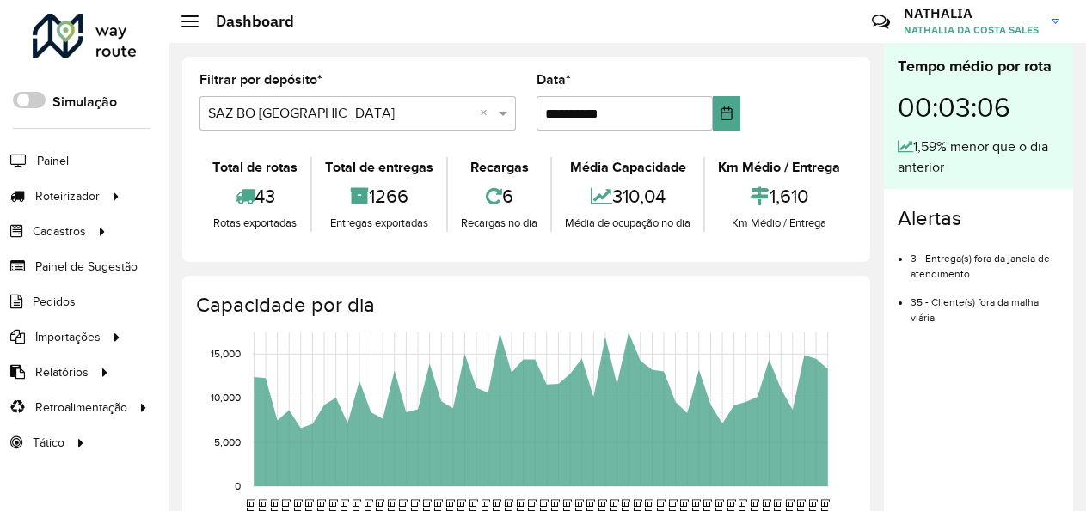 The width and height of the screenshot is (1086, 511). Describe the element at coordinates (499, 223) in the screenshot. I see `div: Recargas no dia` at that location.